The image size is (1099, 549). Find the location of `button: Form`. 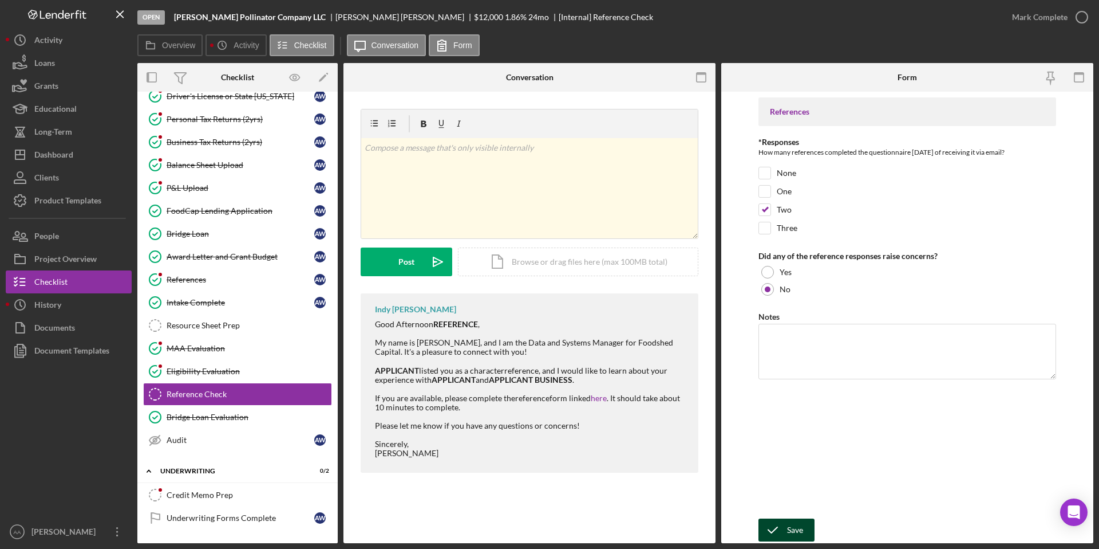

button: Form is located at coordinates (454, 45).